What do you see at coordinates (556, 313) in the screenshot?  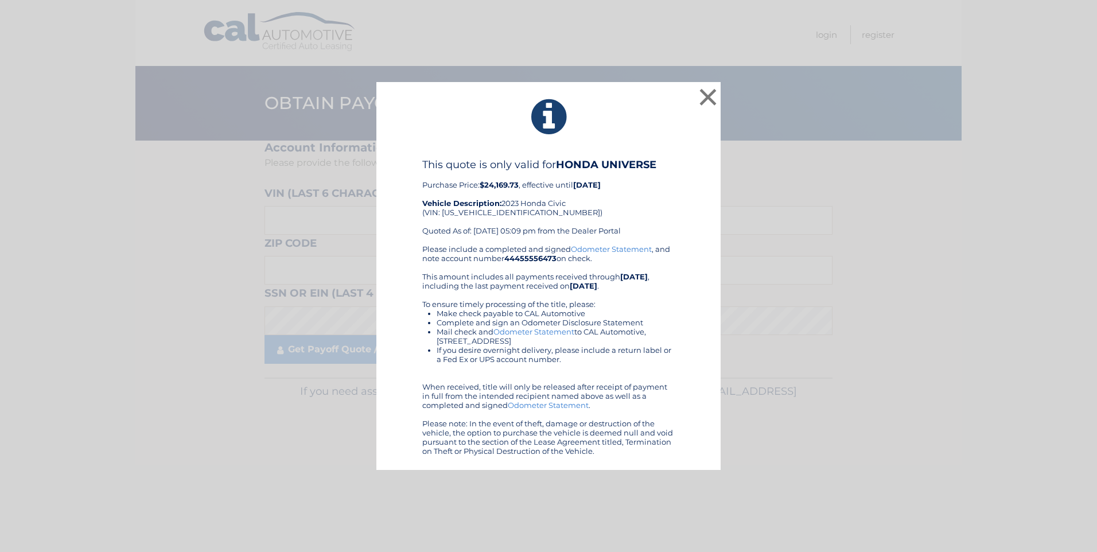 I see `li: Make check payable to CAL Automotive` at bounding box center [556, 313].